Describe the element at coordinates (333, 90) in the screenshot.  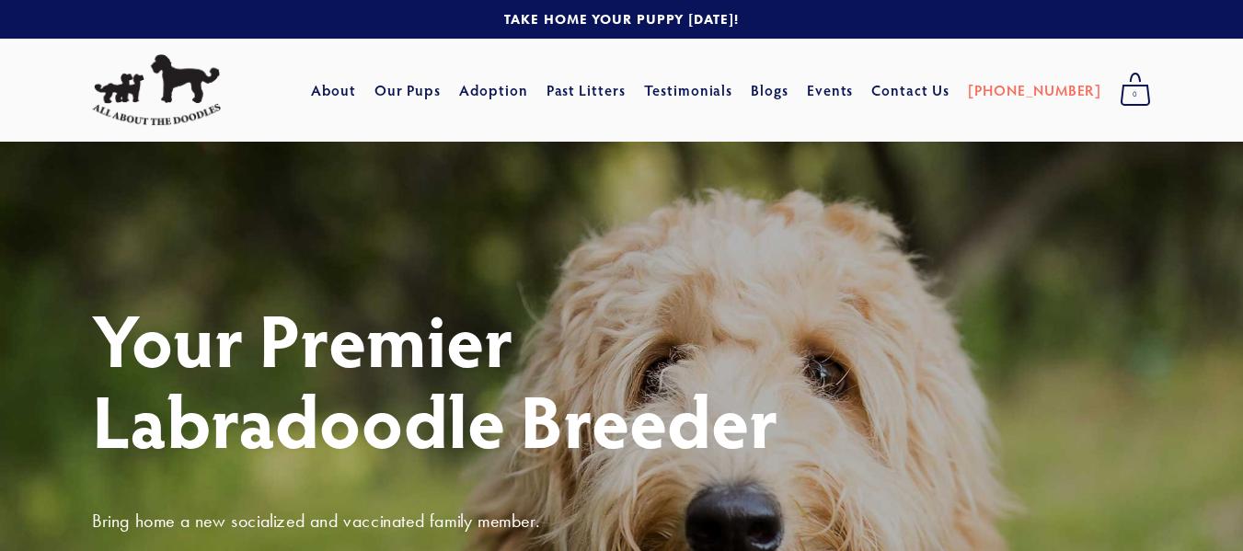
I see `a: About` at that location.